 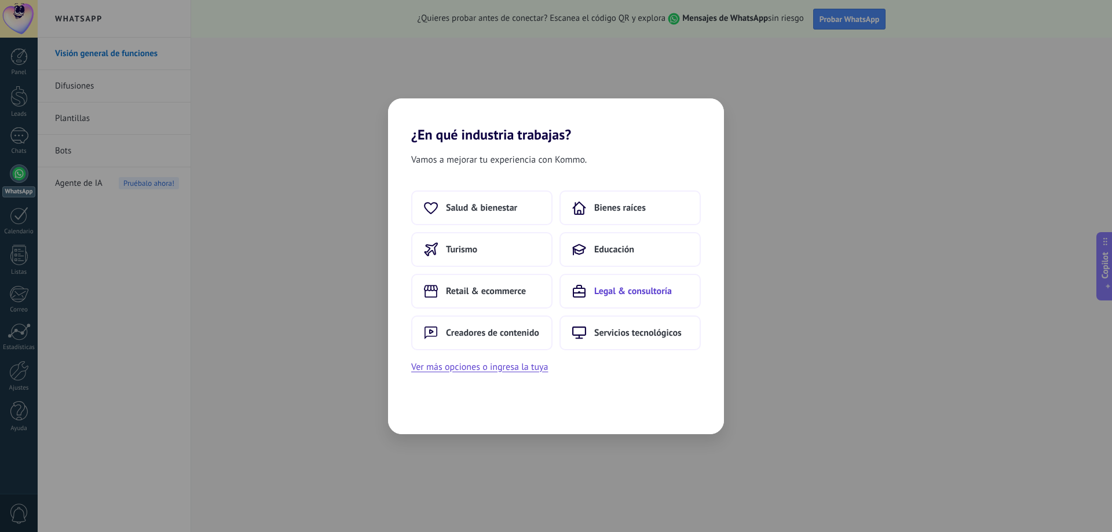 What do you see at coordinates (620, 208) in the screenshot?
I see `span: Bienes raíces` at bounding box center [620, 208].